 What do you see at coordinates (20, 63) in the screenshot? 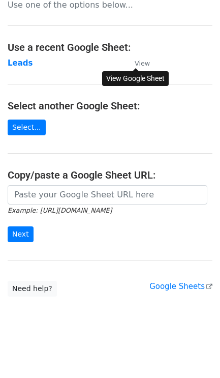
I see `strong: Leads` at bounding box center [20, 63].